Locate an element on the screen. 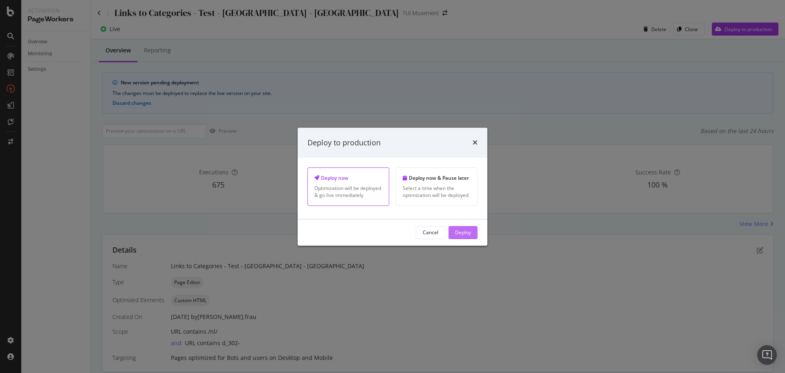 This screenshot has width=785, height=373. div: Deploy now & Pause later is located at coordinates (437, 177).